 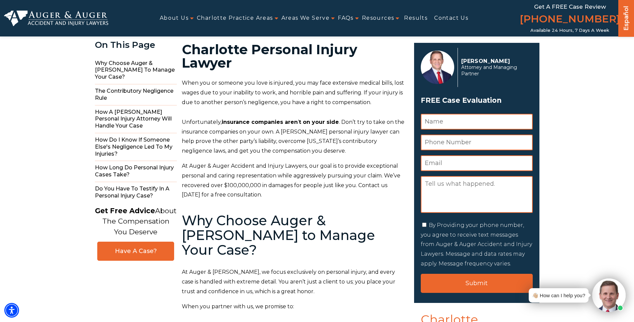 I want to click on input: Phone Number, so click(x=477, y=142).